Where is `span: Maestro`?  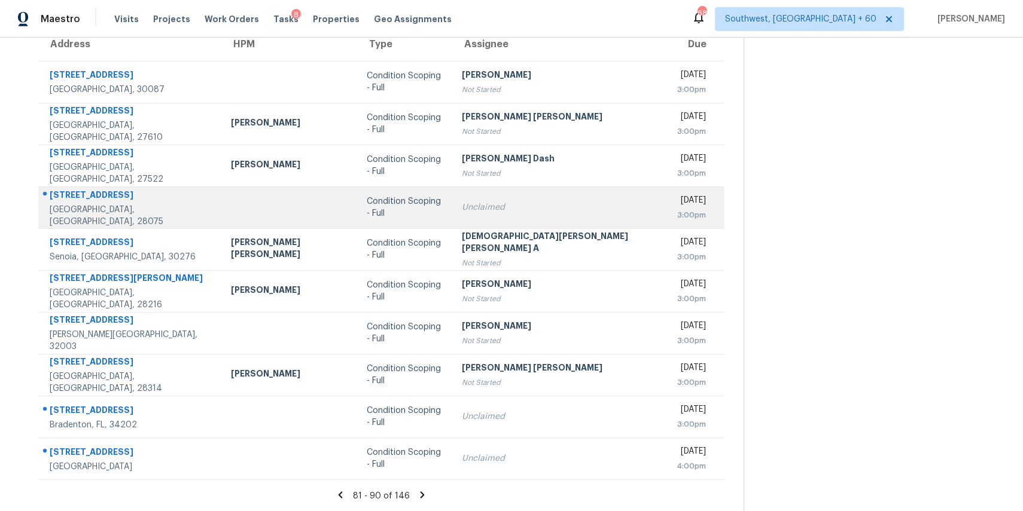 span: Maestro is located at coordinates (60, 19).